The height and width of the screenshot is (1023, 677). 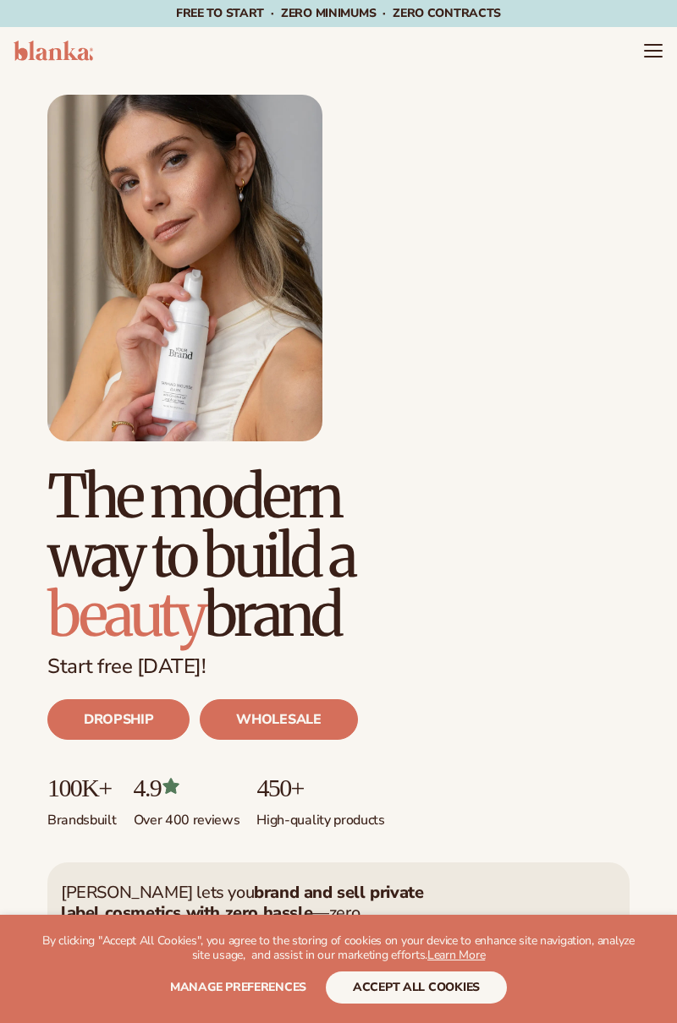 What do you see at coordinates (456, 955) in the screenshot?
I see `a: Learn More` at bounding box center [456, 955].